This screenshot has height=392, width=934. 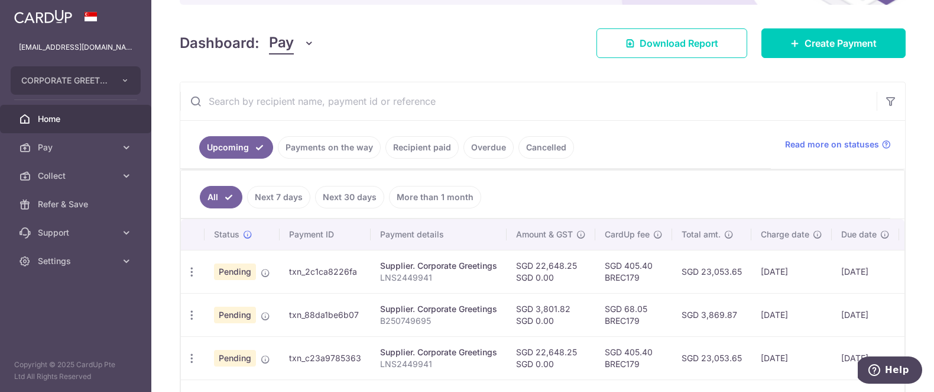 What do you see at coordinates (439, 321) in the screenshot?
I see `p: B250749695` at bounding box center [439, 321].